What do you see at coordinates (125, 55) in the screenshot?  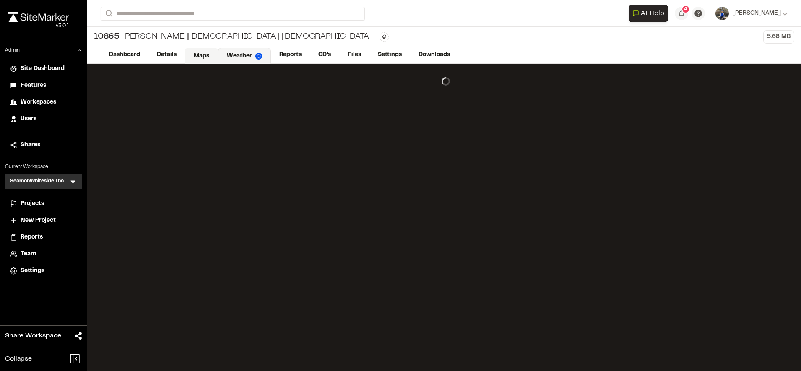 I see `a: Dashboard` at bounding box center [125, 55].